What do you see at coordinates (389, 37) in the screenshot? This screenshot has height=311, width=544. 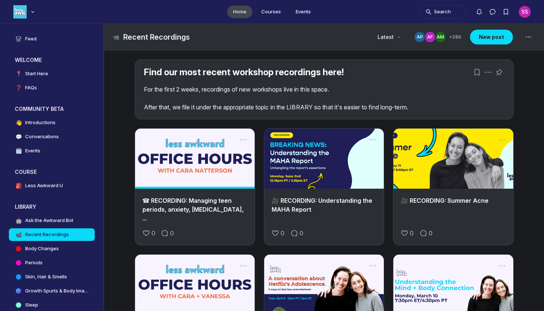 I see `button: Latest` at bounding box center [389, 37].